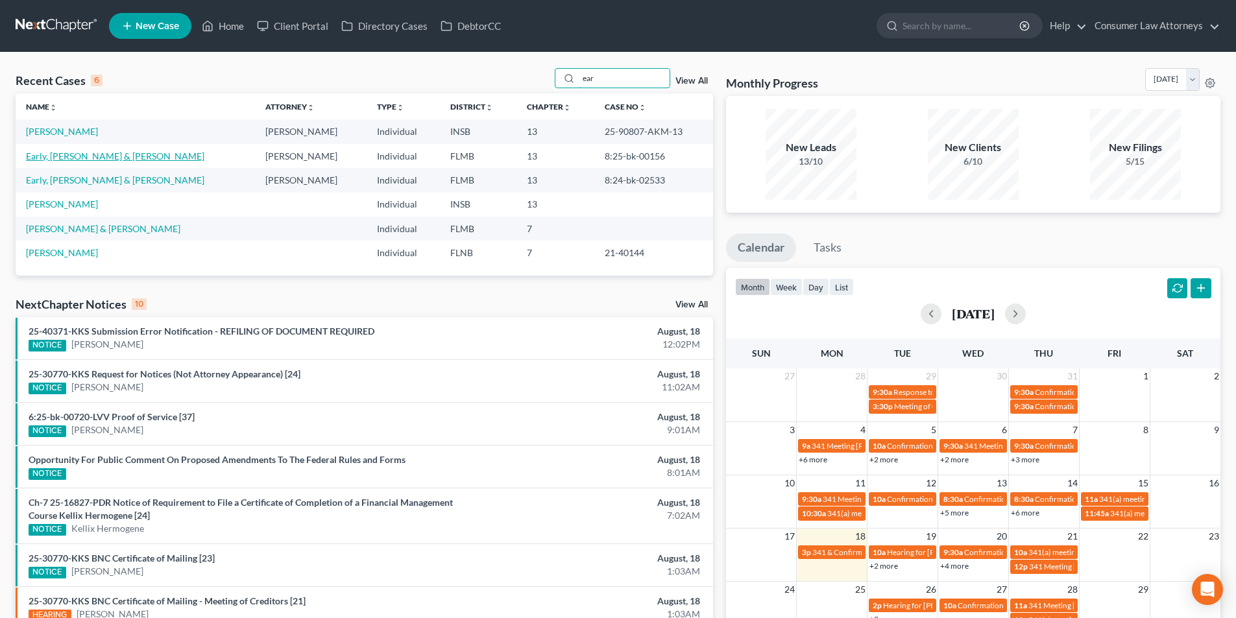 This screenshot has width=1236, height=618. Describe the element at coordinates (293, 26) in the screenshot. I see `a: Client Portal` at that location.